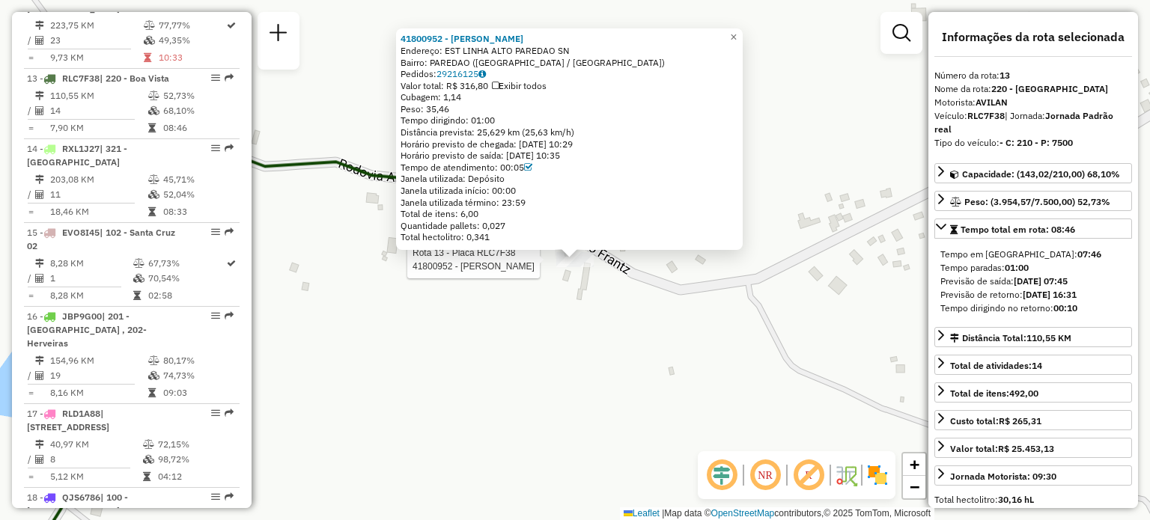 The height and width of the screenshot is (520, 1150). What do you see at coordinates (777, 514) in the screenshot?
I see `div: Map data © contributors,© 2025 TomTom, Microsoft` at bounding box center [777, 514].